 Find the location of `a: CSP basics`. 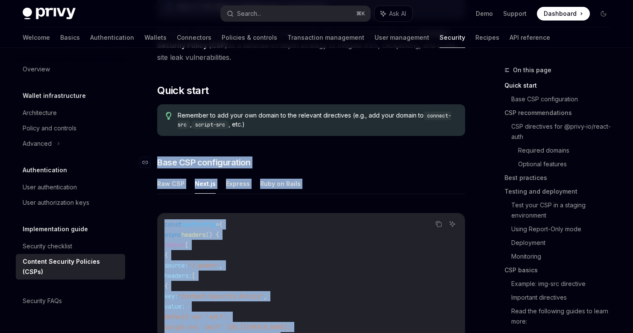

a: CSP basics is located at coordinates (561, 270).